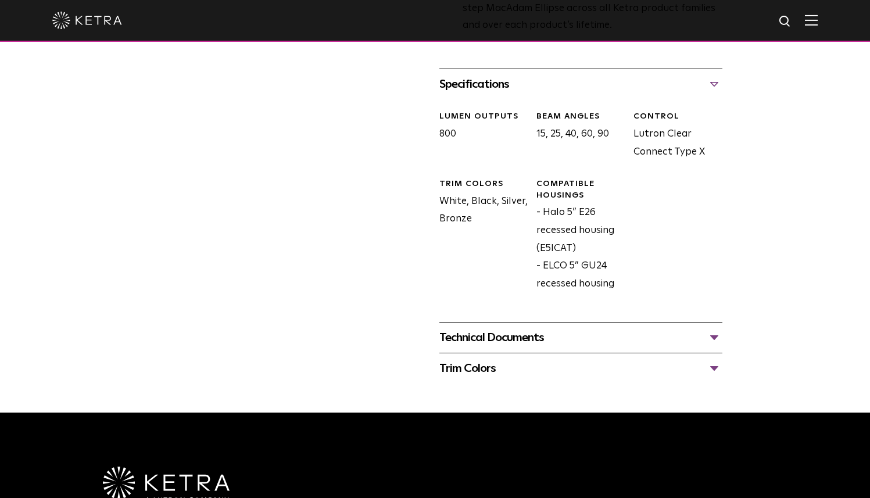 The width and height of the screenshot is (870, 498). What do you see at coordinates (483, 117) in the screenshot?
I see `div: LUMEN OUTPUTS` at bounding box center [483, 117].